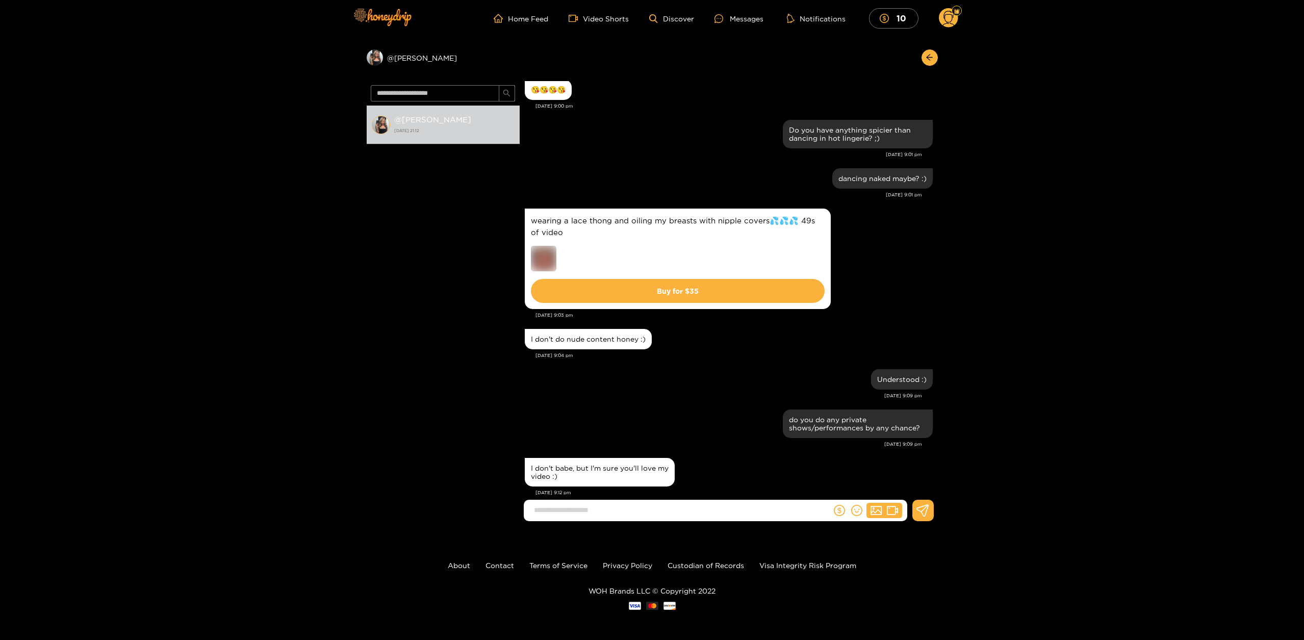 The height and width of the screenshot is (640, 1304). Describe the element at coordinates (858, 424) in the screenshot. I see `div: do you do any private shows/performances by any chance?` at that location.